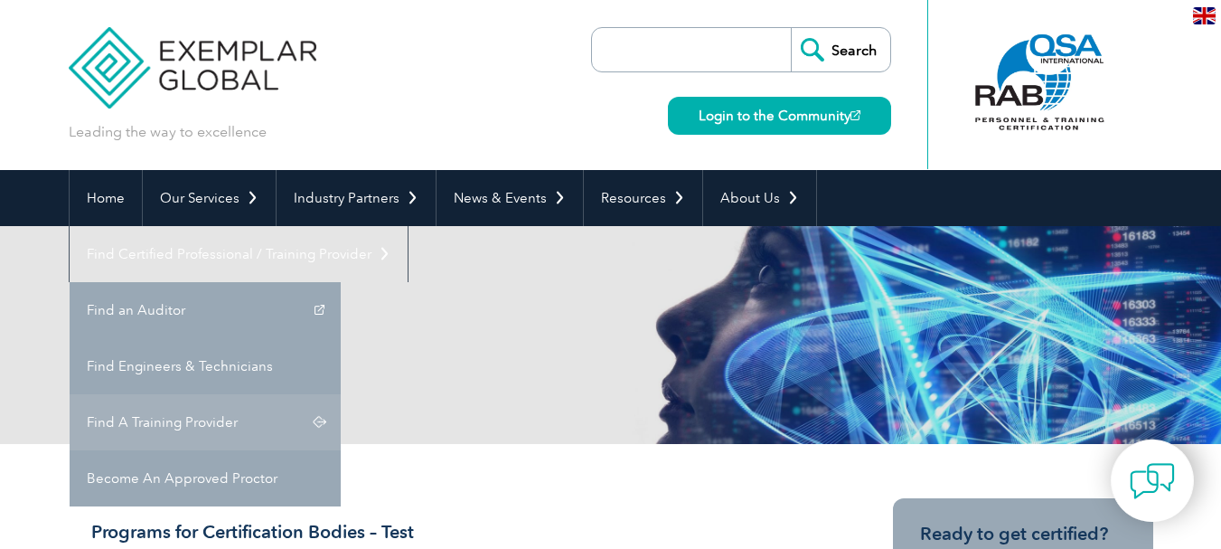  Describe the element at coordinates (205, 422) in the screenshot. I see `a: Find A Training Provider` at that location.